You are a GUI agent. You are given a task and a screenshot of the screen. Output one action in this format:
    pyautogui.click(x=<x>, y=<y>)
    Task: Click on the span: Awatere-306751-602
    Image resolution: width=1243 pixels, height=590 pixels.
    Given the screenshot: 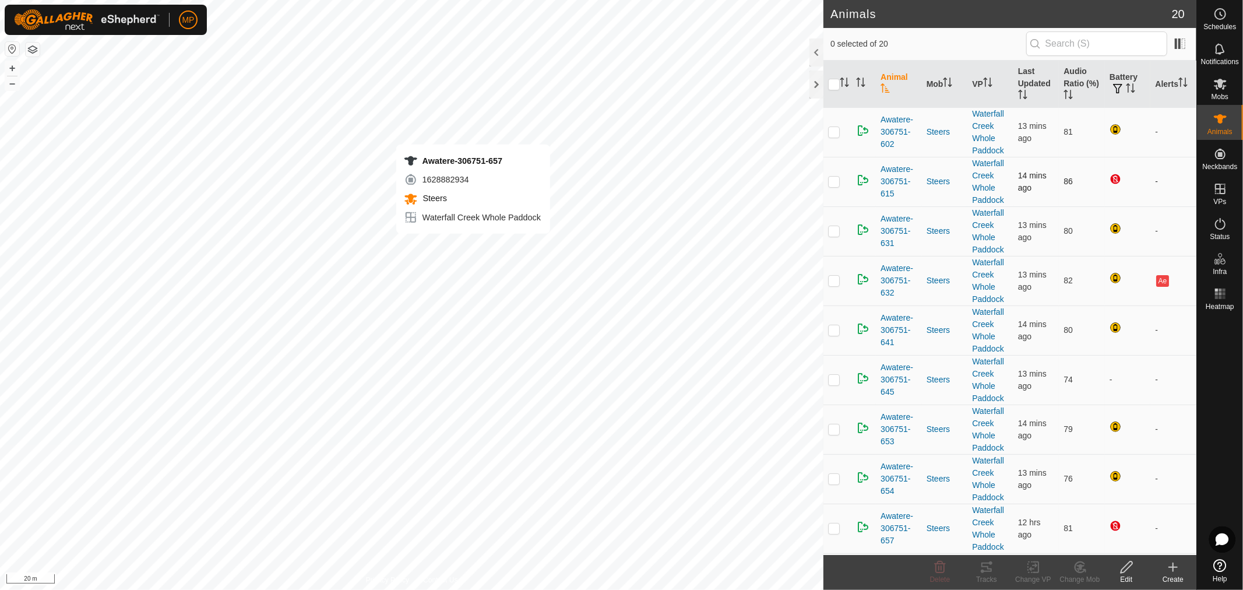 What is the action you would take?
    pyautogui.click(x=899, y=132)
    